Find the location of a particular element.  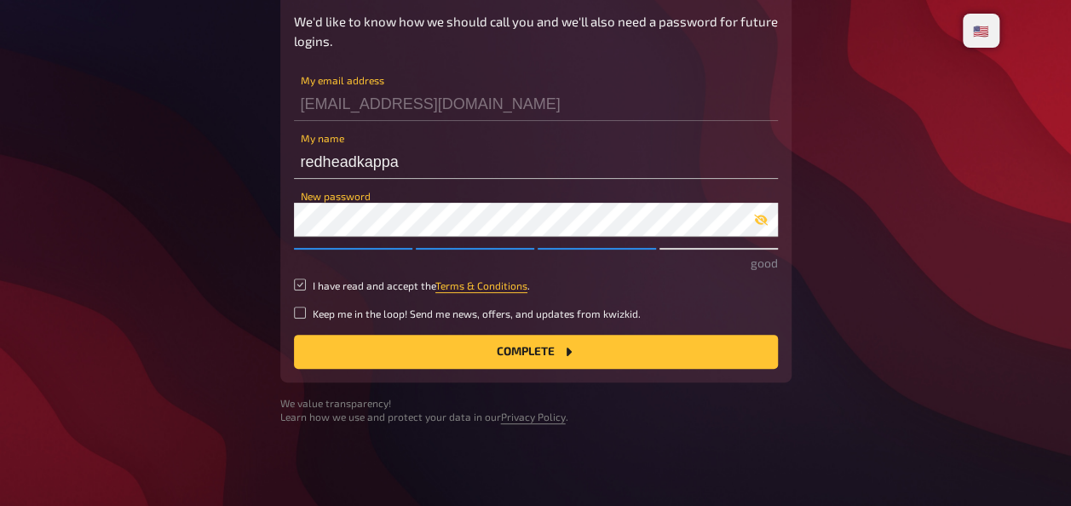

input: My name is located at coordinates (536, 162).